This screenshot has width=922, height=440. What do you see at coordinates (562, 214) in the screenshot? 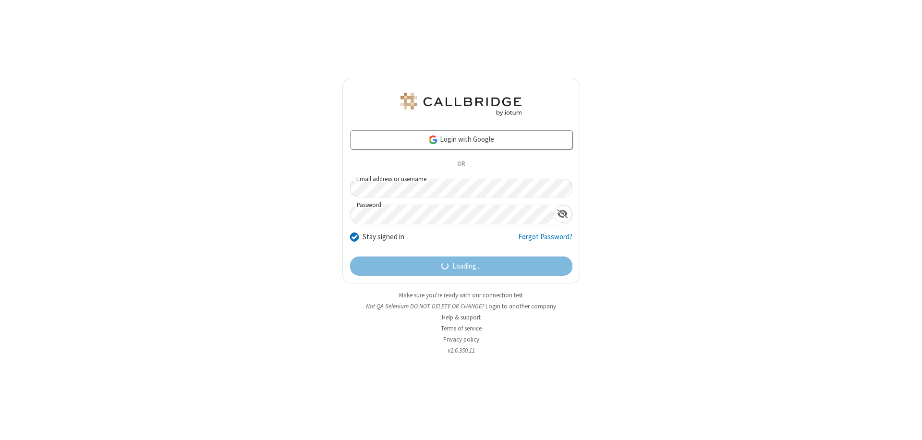
I see `div: Show password` at bounding box center [562, 214].